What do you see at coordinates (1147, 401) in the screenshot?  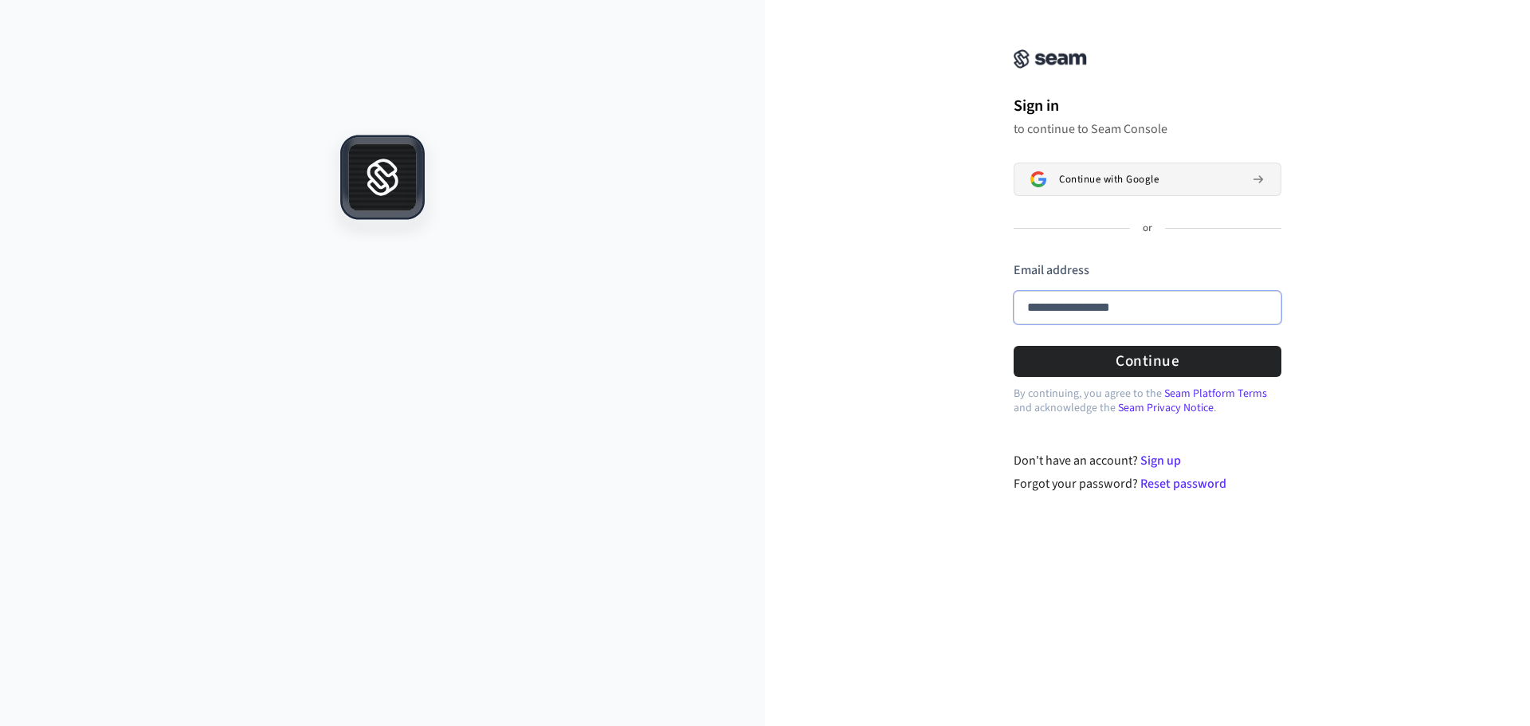 I see `p: By continuing, you agree to the and acknowledge the .` at bounding box center [1147, 401].